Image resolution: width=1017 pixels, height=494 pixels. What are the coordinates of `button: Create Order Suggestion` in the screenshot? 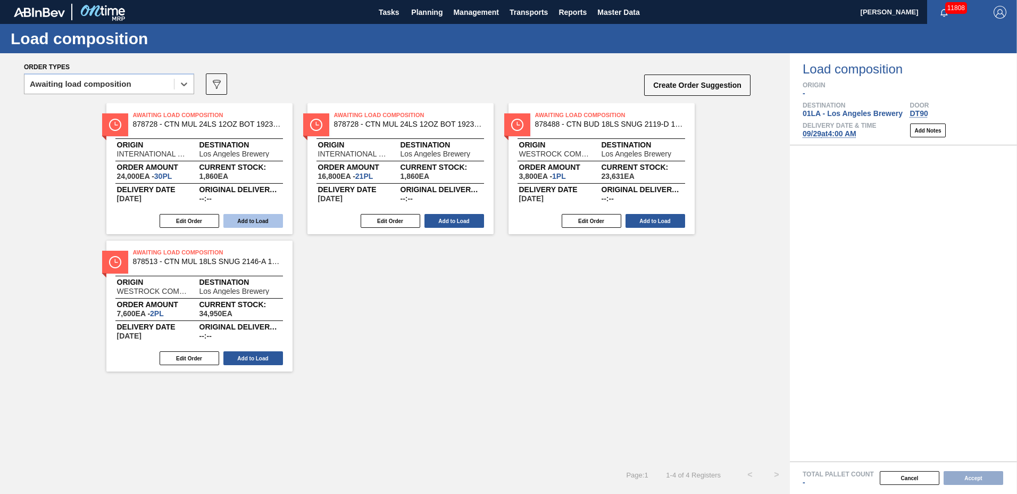 It's located at (697, 85).